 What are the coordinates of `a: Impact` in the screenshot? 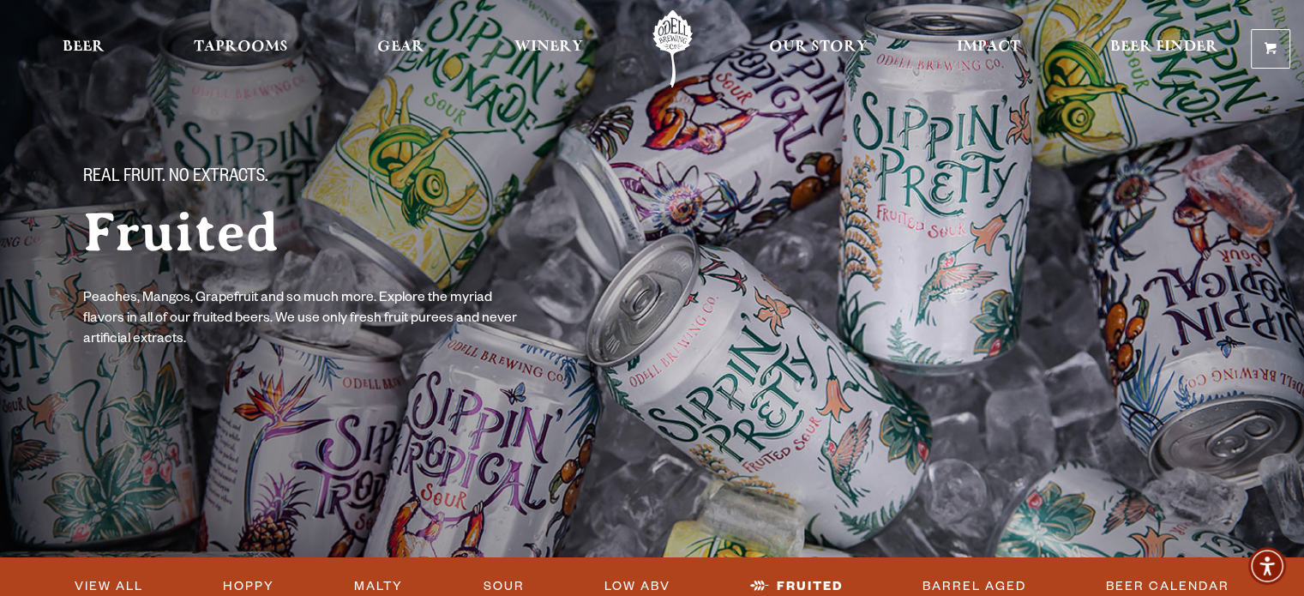 It's located at (989, 49).